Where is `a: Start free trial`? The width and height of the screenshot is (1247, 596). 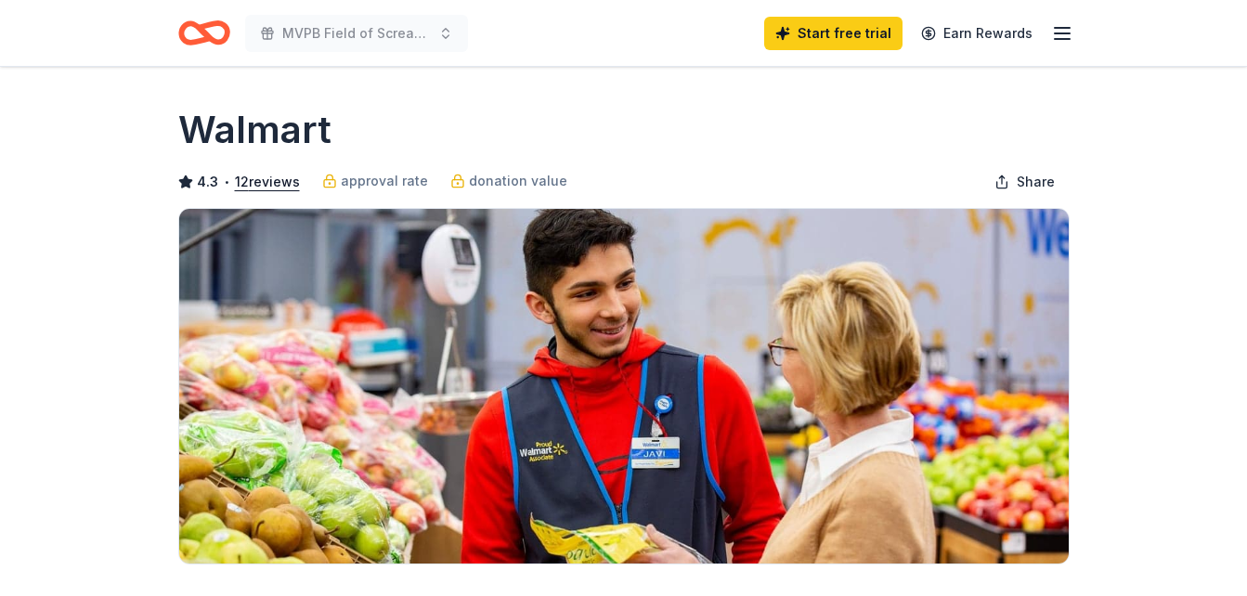 a: Start free trial is located at coordinates (833, 33).